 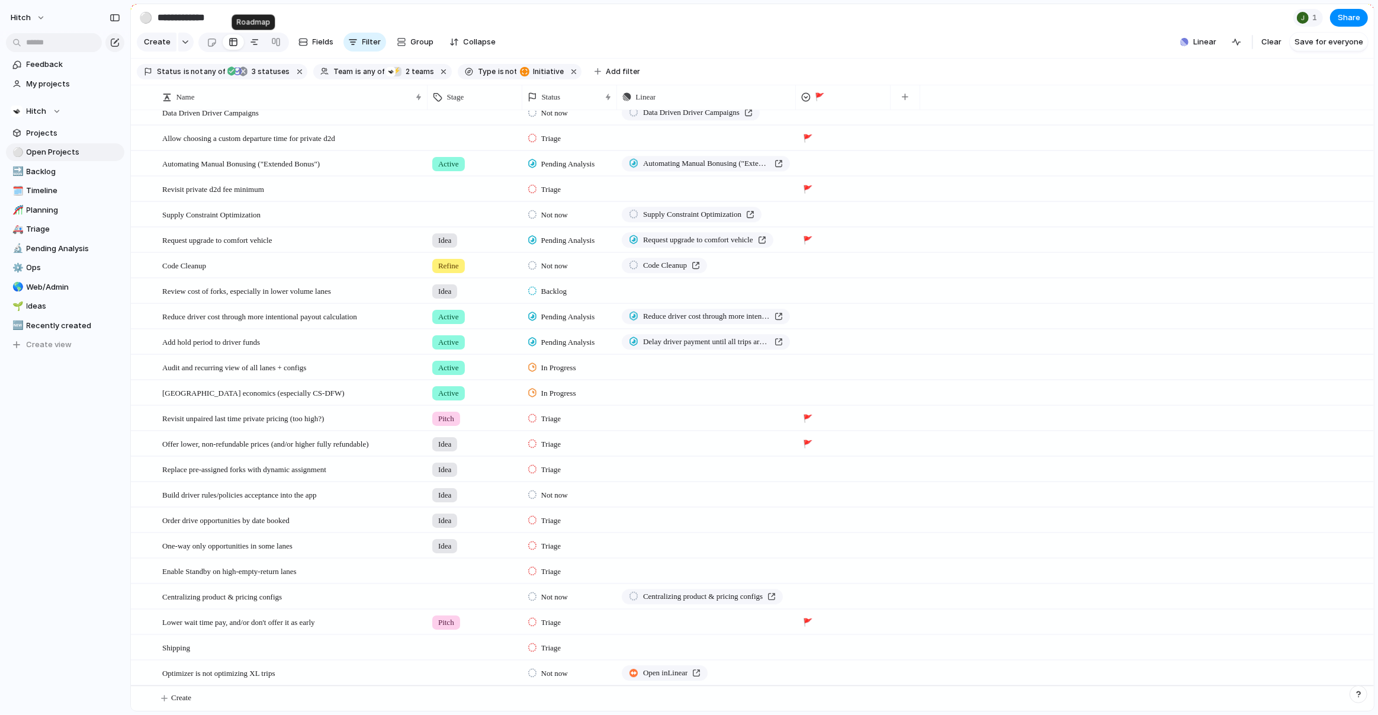 What do you see at coordinates (73, 191) in the screenshot?
I see `span: Timeline` at bounding box center [73, 191].